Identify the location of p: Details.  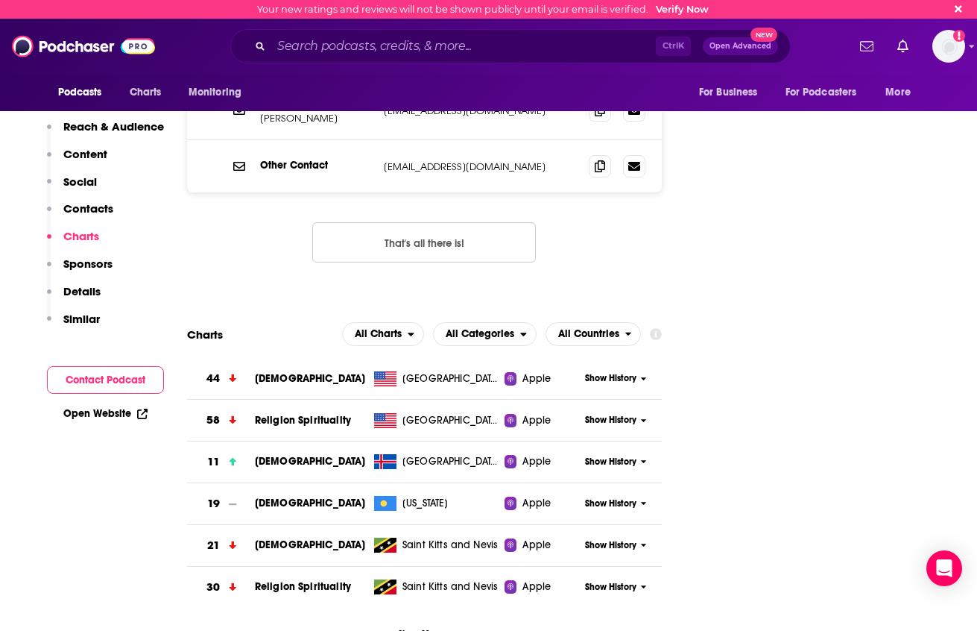
(82, 291).